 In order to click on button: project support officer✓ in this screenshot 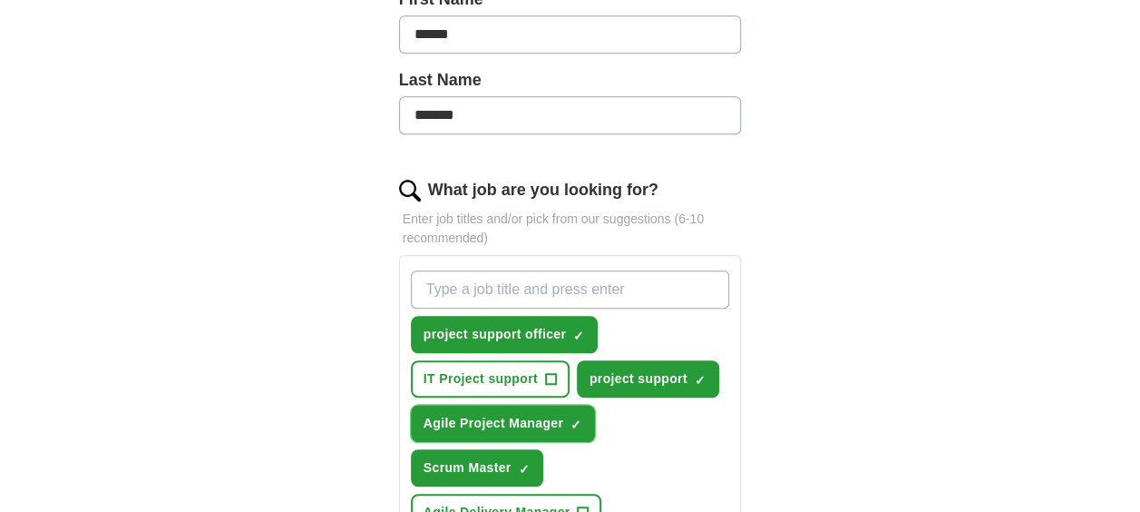, I will do `click(504, 334)`.